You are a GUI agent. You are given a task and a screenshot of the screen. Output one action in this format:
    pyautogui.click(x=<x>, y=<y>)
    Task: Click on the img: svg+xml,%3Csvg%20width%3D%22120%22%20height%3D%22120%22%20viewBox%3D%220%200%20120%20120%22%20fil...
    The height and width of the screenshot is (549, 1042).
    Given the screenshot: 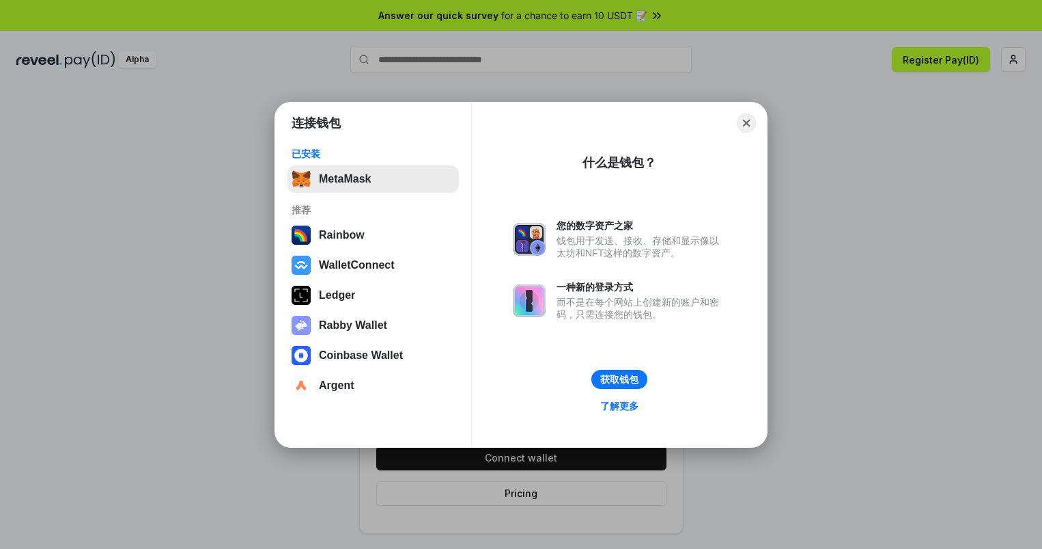 What is the action you would take?
    pyautogui.click(x=301, y=235)
    